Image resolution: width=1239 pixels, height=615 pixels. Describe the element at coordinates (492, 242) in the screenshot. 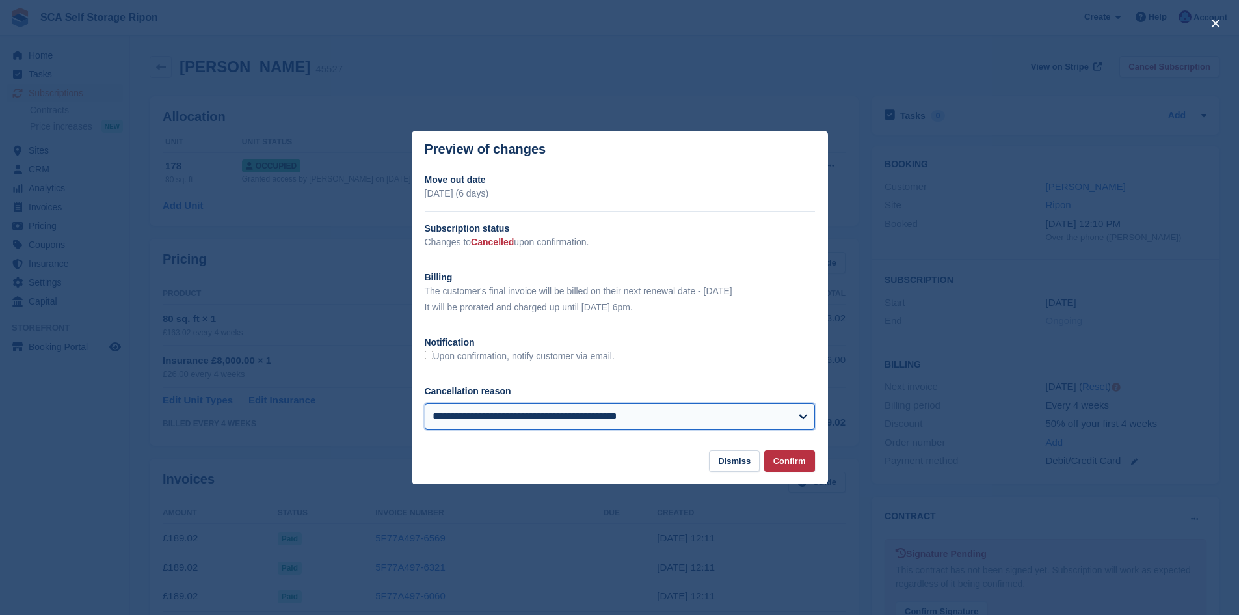

I see `span: Cancelled` at that location.